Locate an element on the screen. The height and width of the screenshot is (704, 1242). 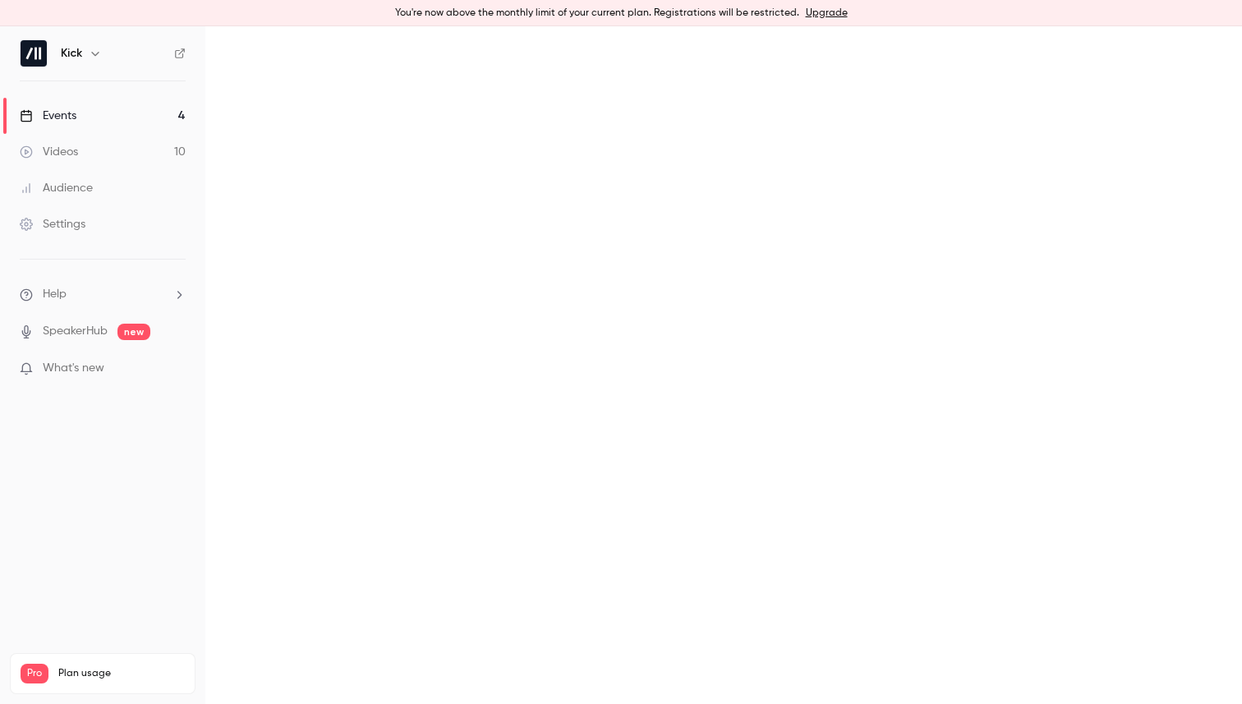
h6: Kick is located at coordinates (71, 53).